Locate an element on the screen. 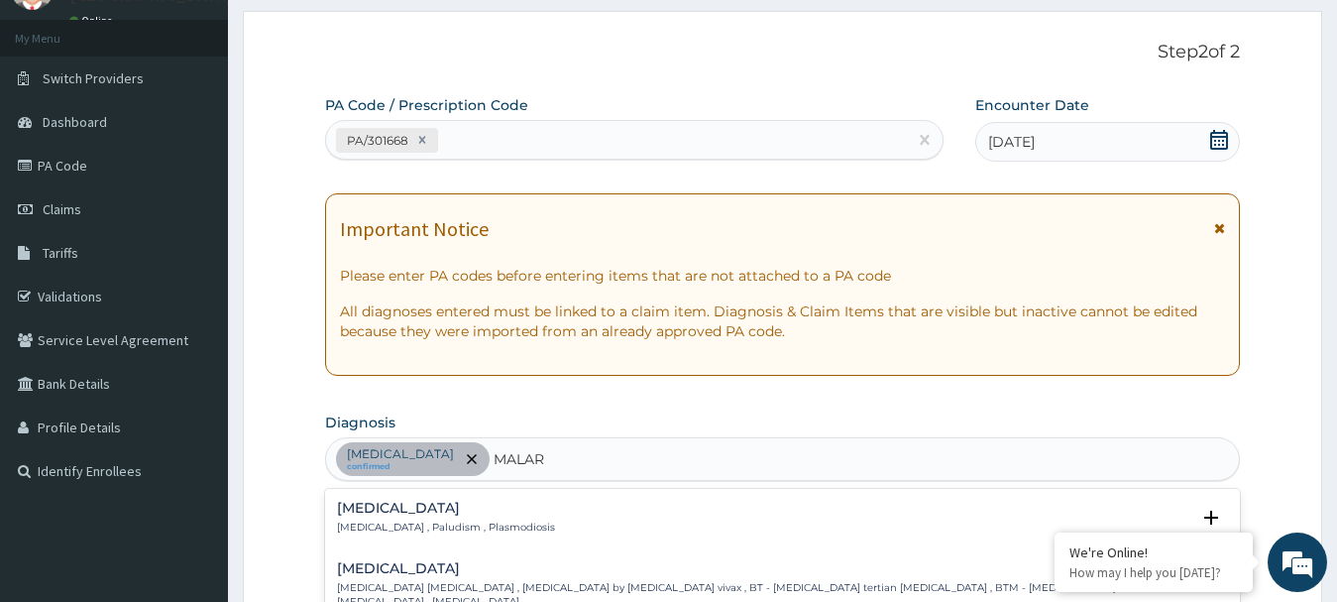 This screenshot has width=1337, height=602. div: We're Online! is located at coordinates (1153, 552).